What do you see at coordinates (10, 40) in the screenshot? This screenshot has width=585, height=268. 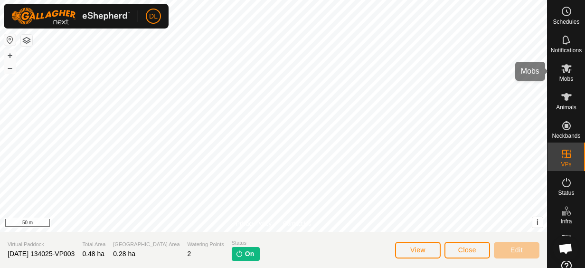 I see `button: Reset Map` at bounding box center [10, 40].